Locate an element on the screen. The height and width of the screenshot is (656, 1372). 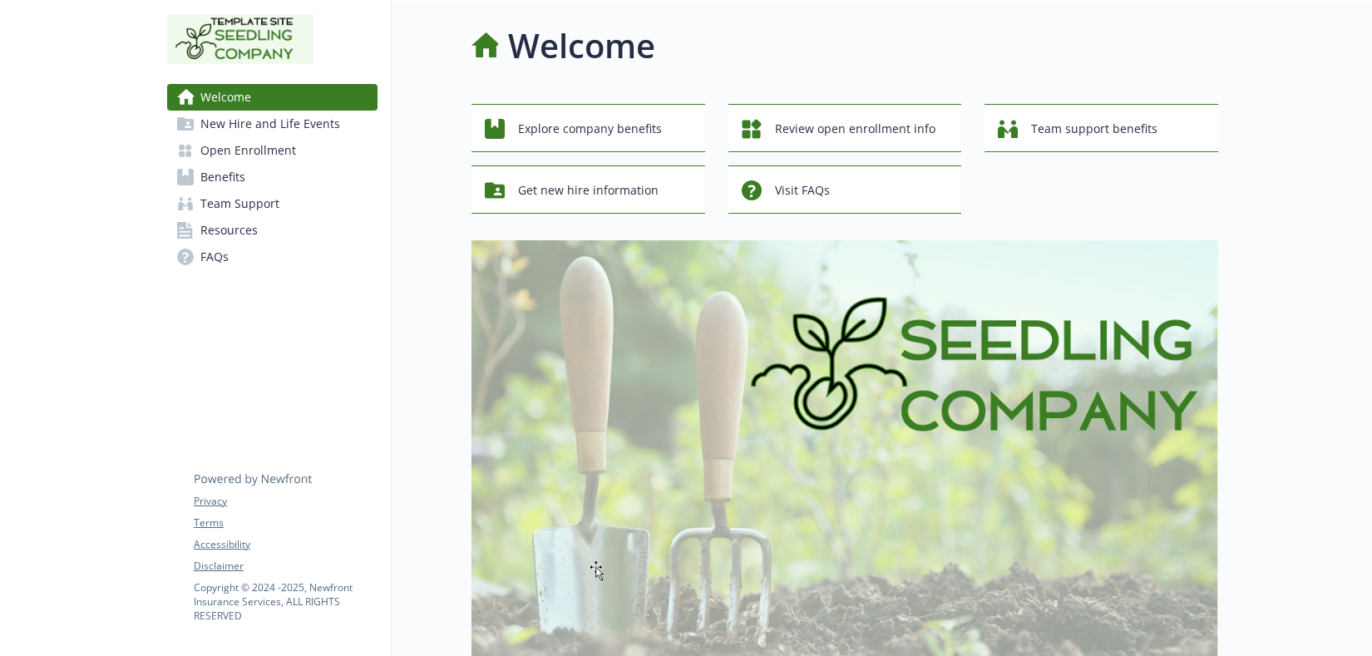
span: Get new hire information is located at coordinates (588, 190).